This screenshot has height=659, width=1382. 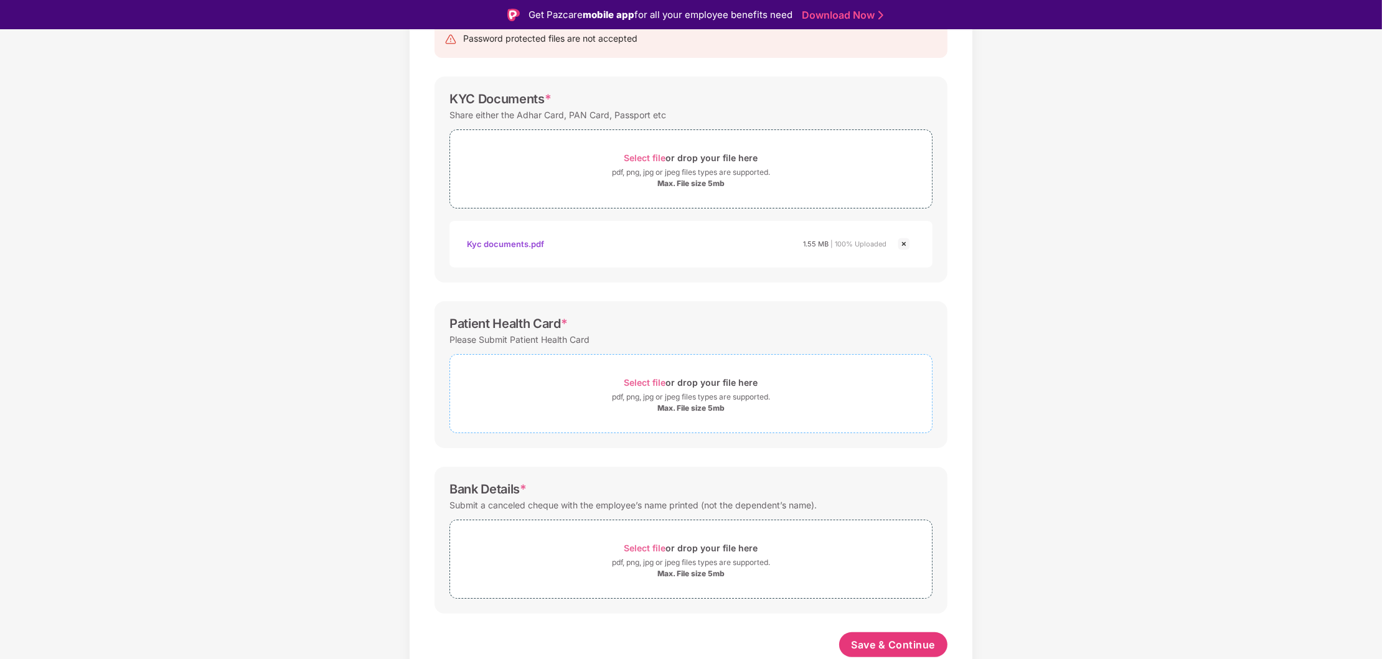 I want to click on div: Password protected files are not accepted, so click(x=550, y=39).